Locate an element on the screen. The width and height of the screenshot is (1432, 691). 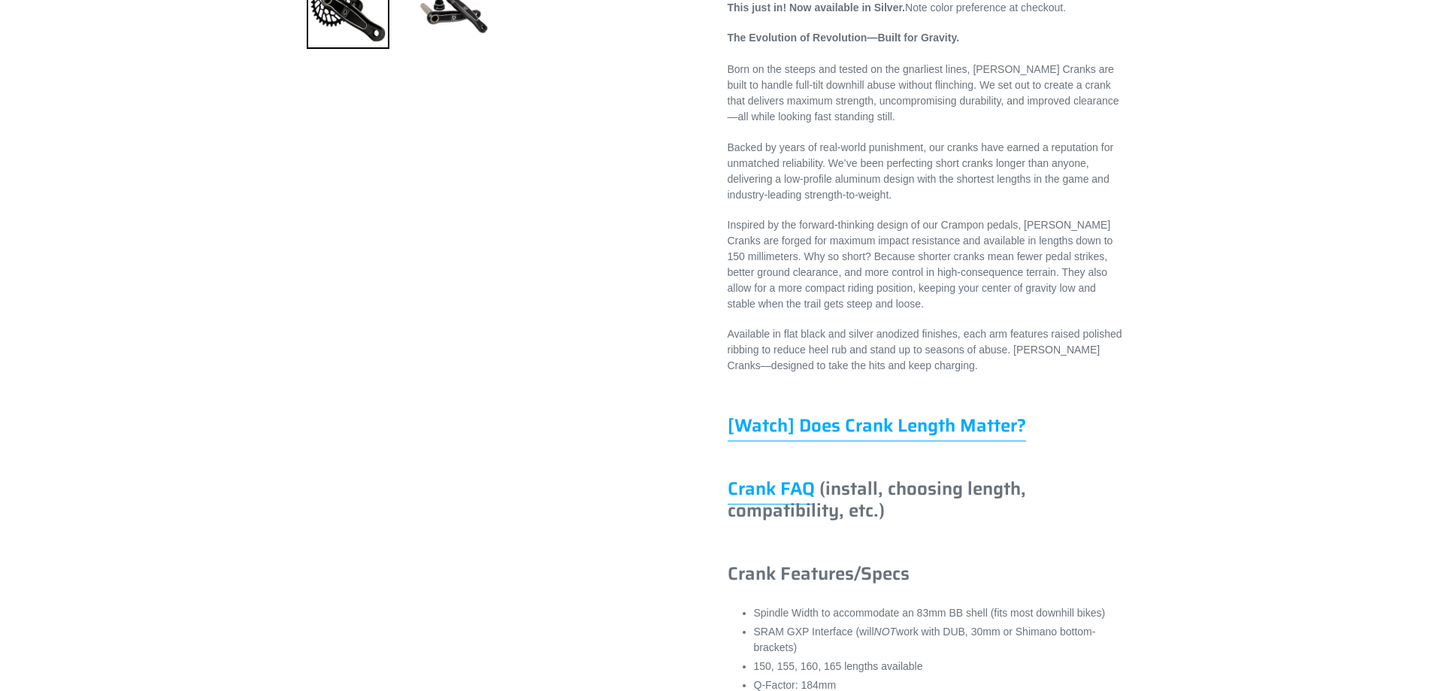
em: NOT is located at coordinates (886, 632).